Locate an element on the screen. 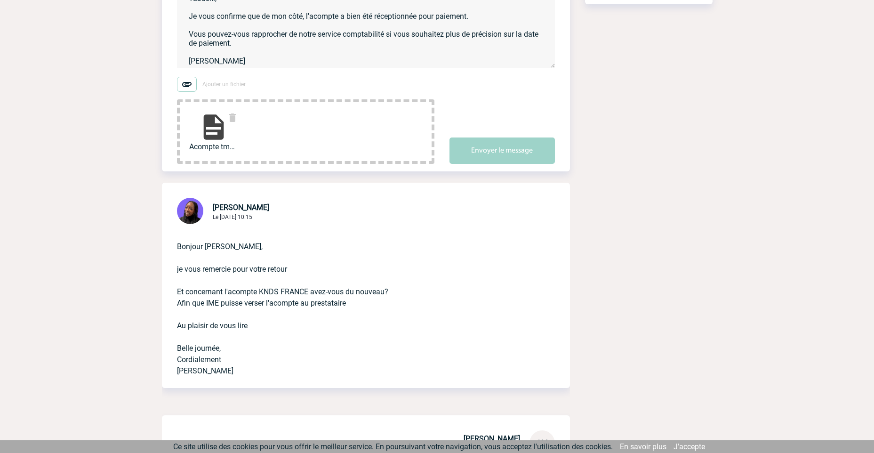  button: Envoyer le message is located at coordinates (502, 151).